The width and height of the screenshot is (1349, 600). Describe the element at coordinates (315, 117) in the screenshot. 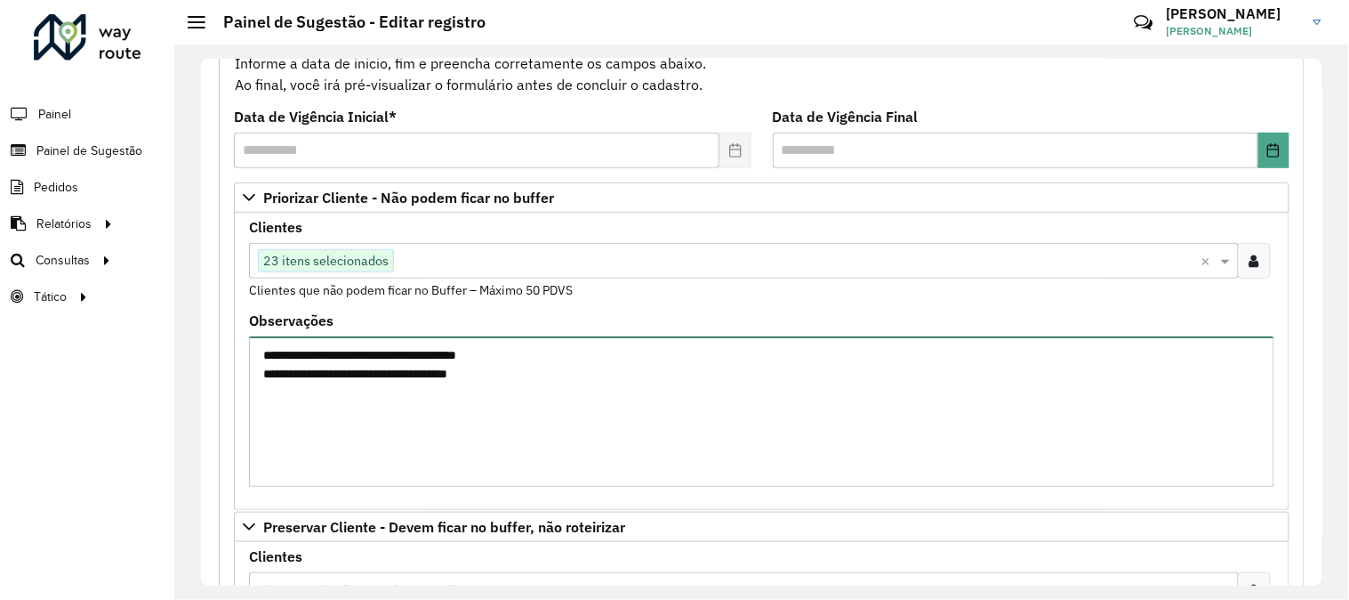

I see `label: Data de Vigência Inicial` at that location.